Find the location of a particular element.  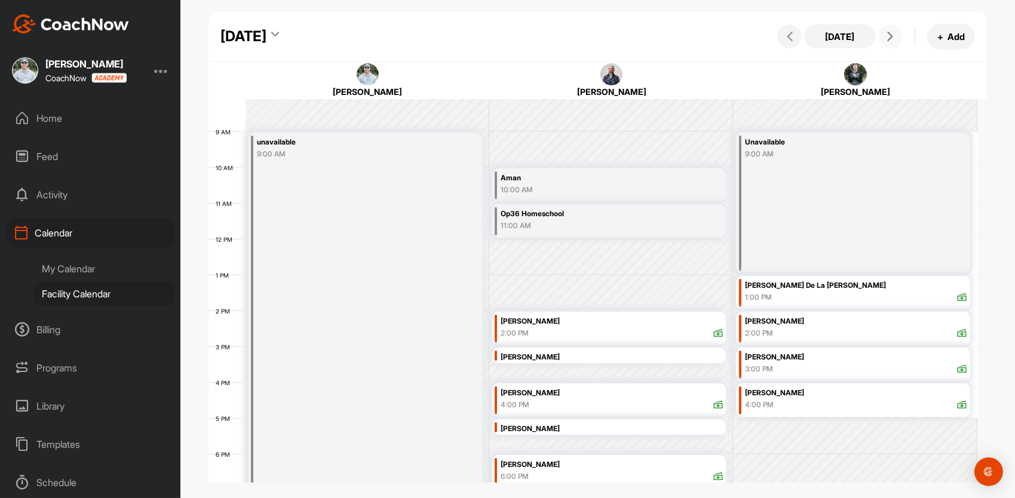

div: Home is located at coordinates (91, 118).